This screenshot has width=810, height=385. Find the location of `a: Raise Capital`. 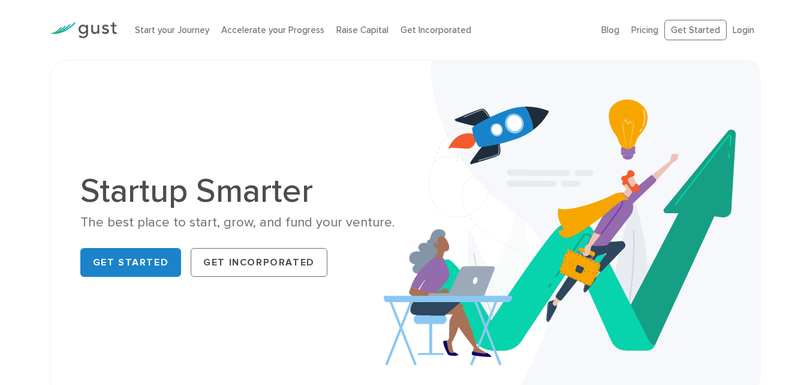

a: Raise Capital is located at coordinates (362, 30).